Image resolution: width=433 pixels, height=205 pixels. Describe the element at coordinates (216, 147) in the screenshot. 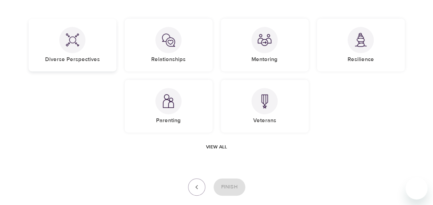

I see `button: View all` at that location.